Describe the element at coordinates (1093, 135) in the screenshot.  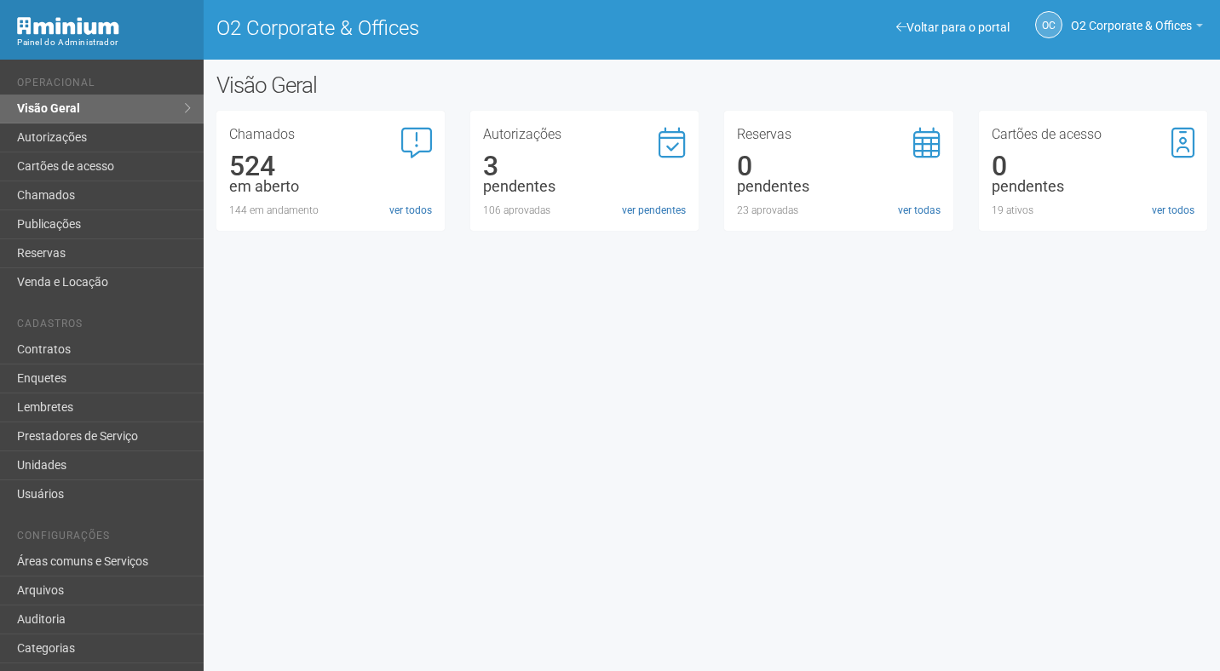
I see `h3: Cartões de acesso` at that location.